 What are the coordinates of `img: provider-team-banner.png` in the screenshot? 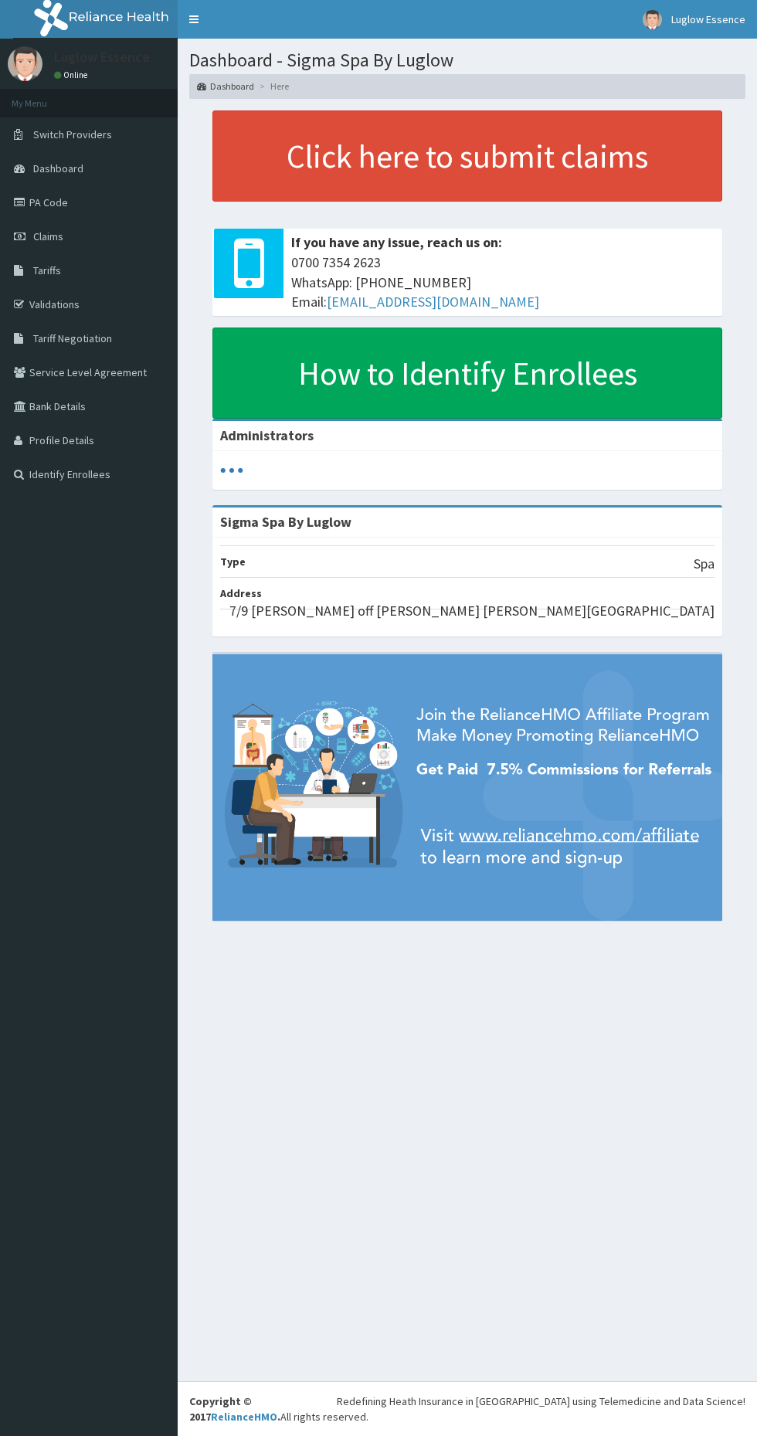 It's located at (467, 787).